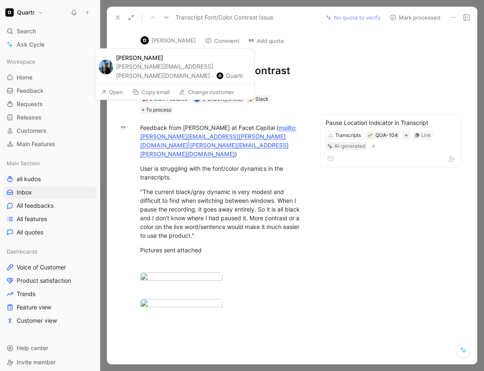  Describe the element at coordinates (32, 219) in the screenshot. I see `span: All features` at that location.